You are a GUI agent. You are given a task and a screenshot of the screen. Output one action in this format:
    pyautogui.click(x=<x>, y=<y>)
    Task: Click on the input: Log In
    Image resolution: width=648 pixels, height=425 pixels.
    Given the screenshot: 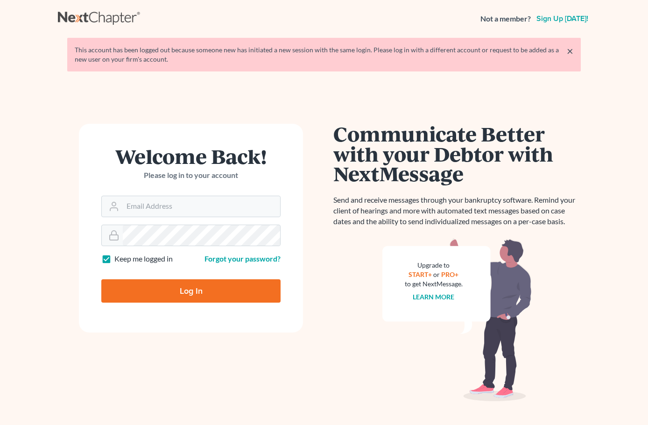 What is the action you would take?
    pyautogui.click(x=191, y=291)
    